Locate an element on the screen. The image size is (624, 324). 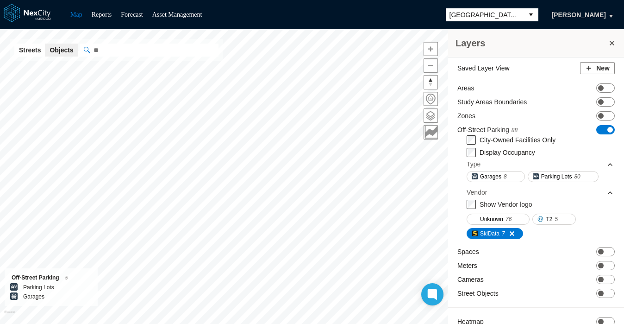
button: New is located at coordinates (597, 68).